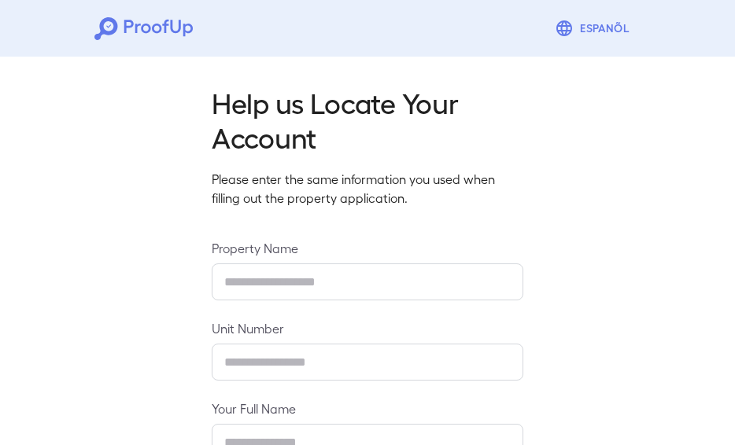 The image size is (735, 445). I want to click on p: Please enter the same information you used when filling out the property application., so click(368, 189).